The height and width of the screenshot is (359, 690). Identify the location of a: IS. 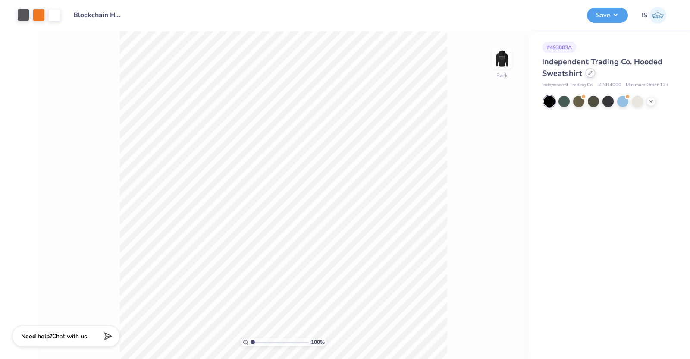
(654, 15).